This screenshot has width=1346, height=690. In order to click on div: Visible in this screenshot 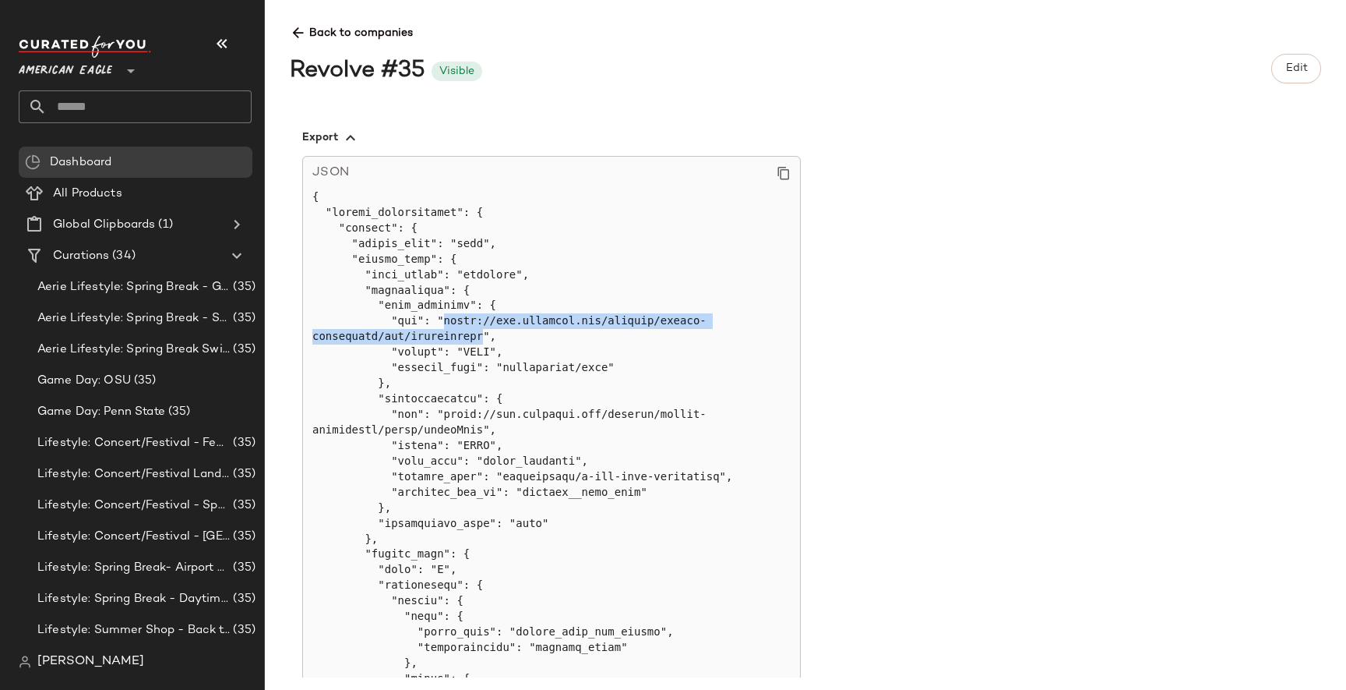, I will do `click(457, 71)`.